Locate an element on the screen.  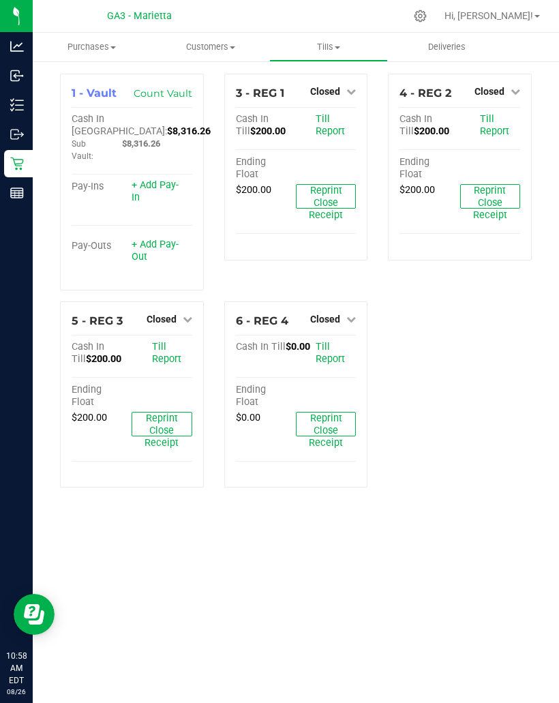
div: Pay-Outs is located at coordinates (102, 246).